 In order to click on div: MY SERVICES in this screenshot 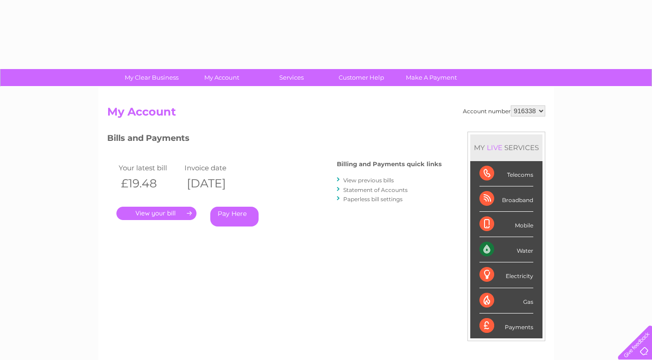, I will do `click(506, 147)`.